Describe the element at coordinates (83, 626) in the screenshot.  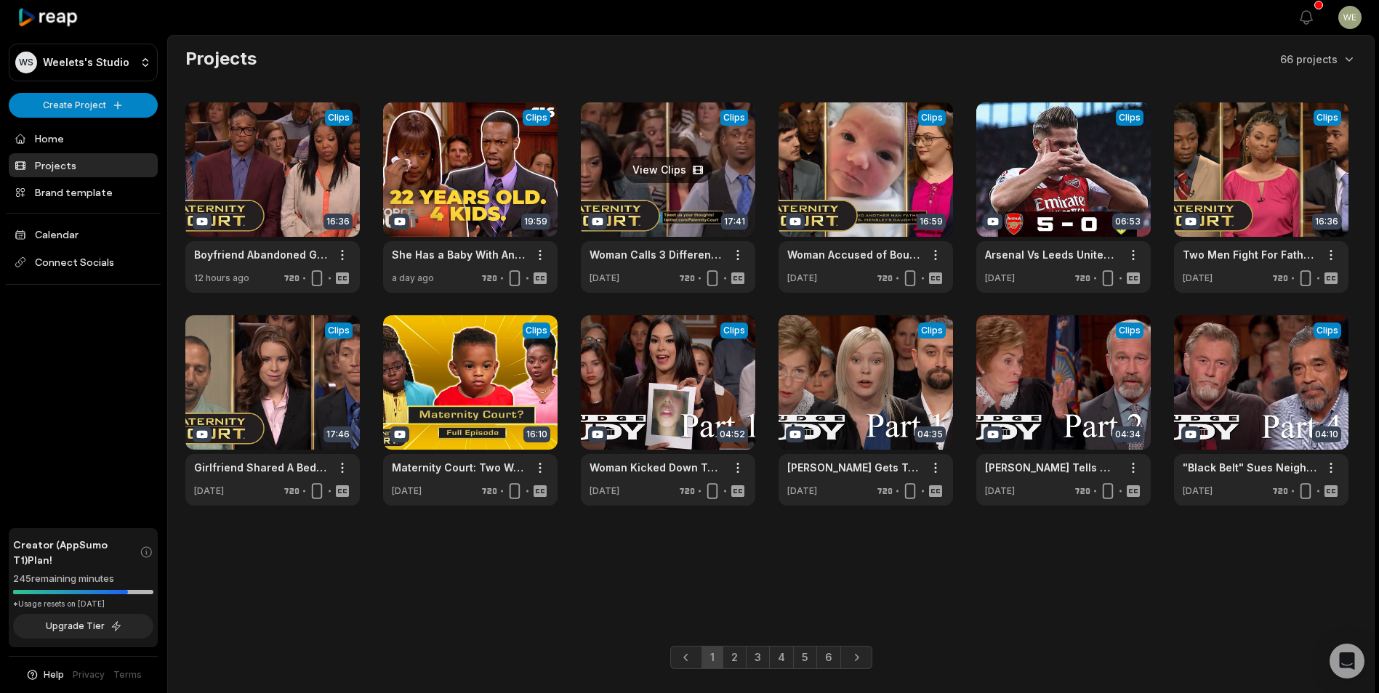
I see `button: Upgrade Tier` at that location.